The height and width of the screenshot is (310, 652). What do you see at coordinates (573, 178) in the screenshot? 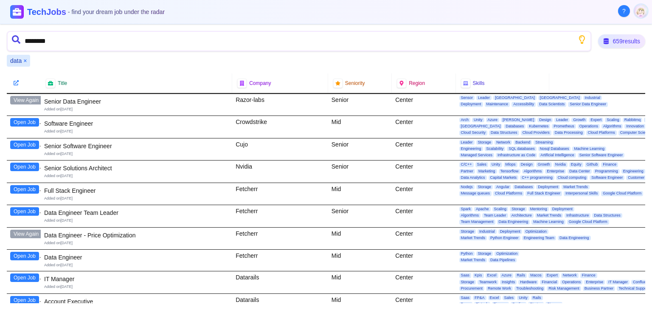
I see `span: Cloud computing` at bounding box center [573, 178].